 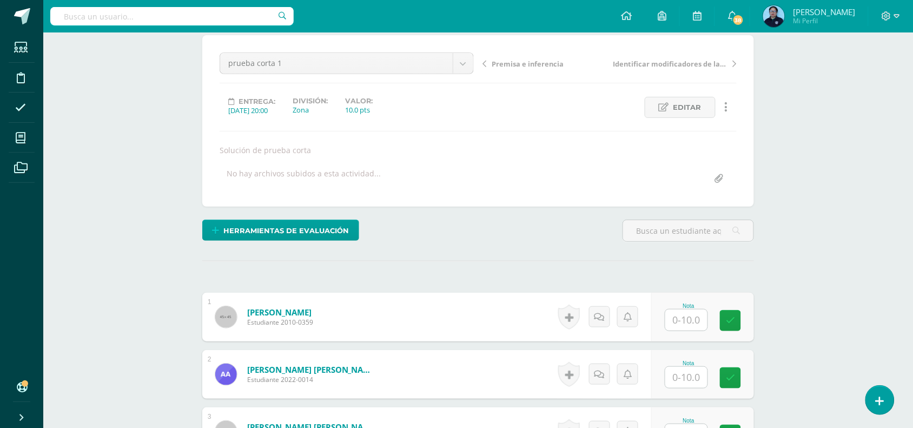 What do you see at coordinates (774, 16) in the screenshot?
I see `img: b2321dda38d0346e3052fe380a7563d1.png` at bounding box center [774, 16].